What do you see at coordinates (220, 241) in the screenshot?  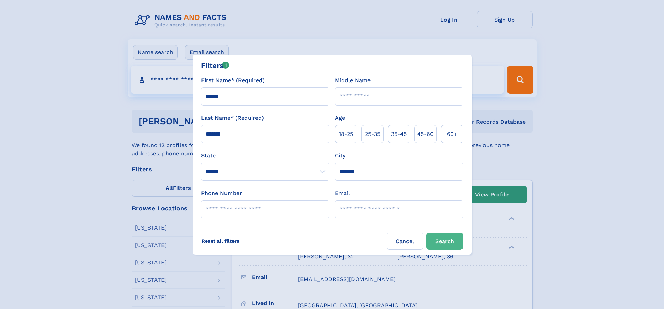 I see `label: Reset all filters` at bounding box center [220, 241].